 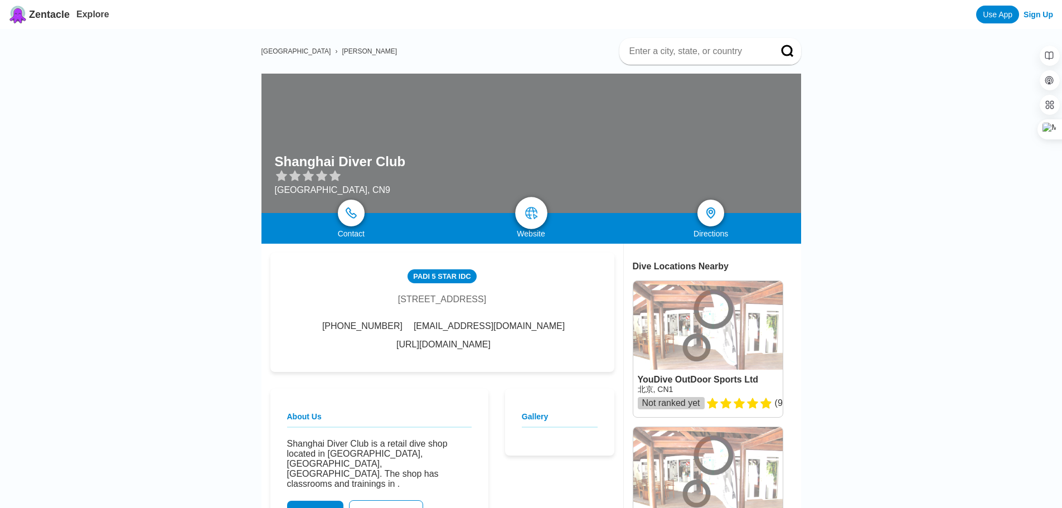 What do you see at coordinates (531, 234) in the screenshot?
I see `div: Website` at bounding box center [531, 234].